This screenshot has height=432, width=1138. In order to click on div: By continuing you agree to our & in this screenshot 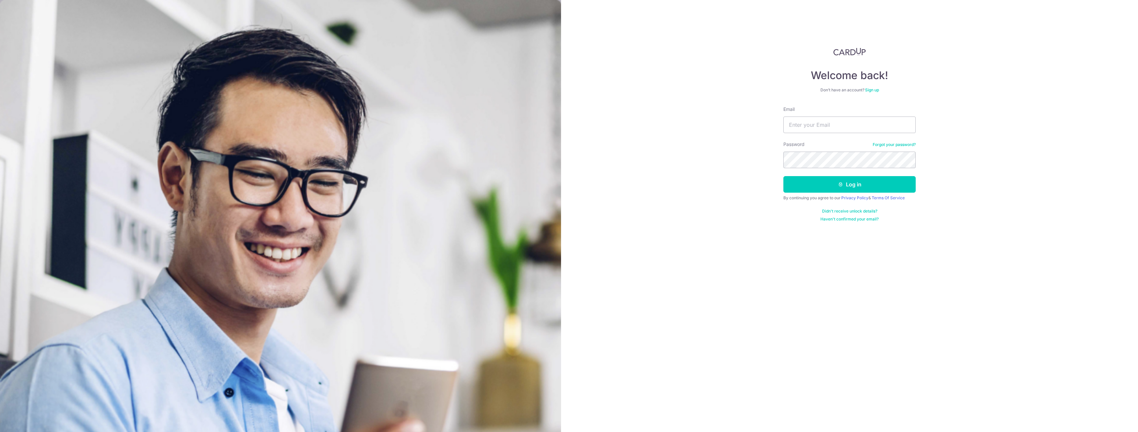, I will do `click(850, 198)`.